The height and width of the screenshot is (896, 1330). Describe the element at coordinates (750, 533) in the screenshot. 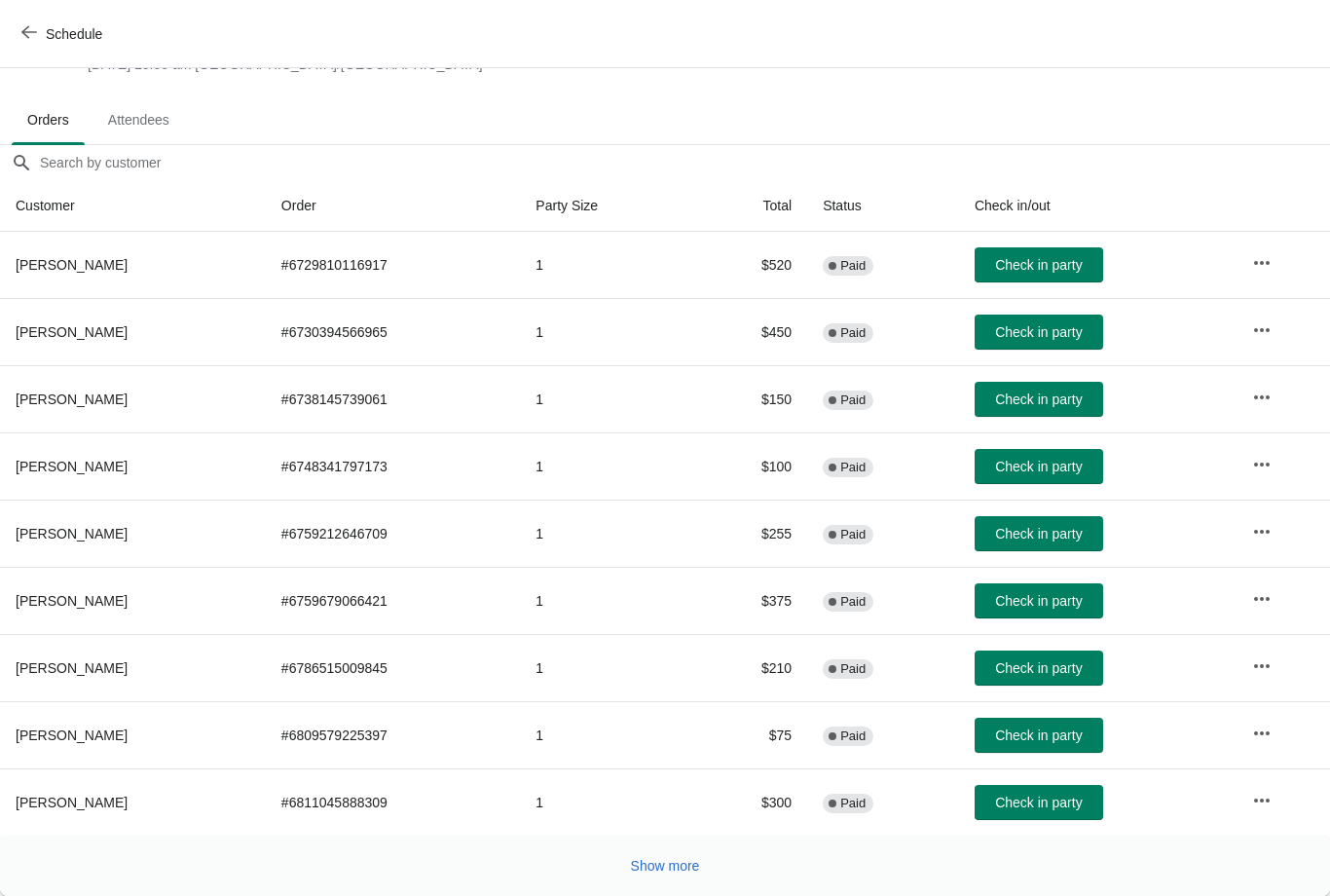

I see `td: $255` at that location.